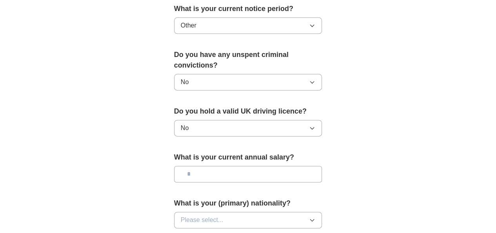 The width and height of the screenshot is (496, 233). What do you see at coordinates (248, 157) in the screenshot?
I see `label: What is your current annual salary?` at bounding box center [248, 157].